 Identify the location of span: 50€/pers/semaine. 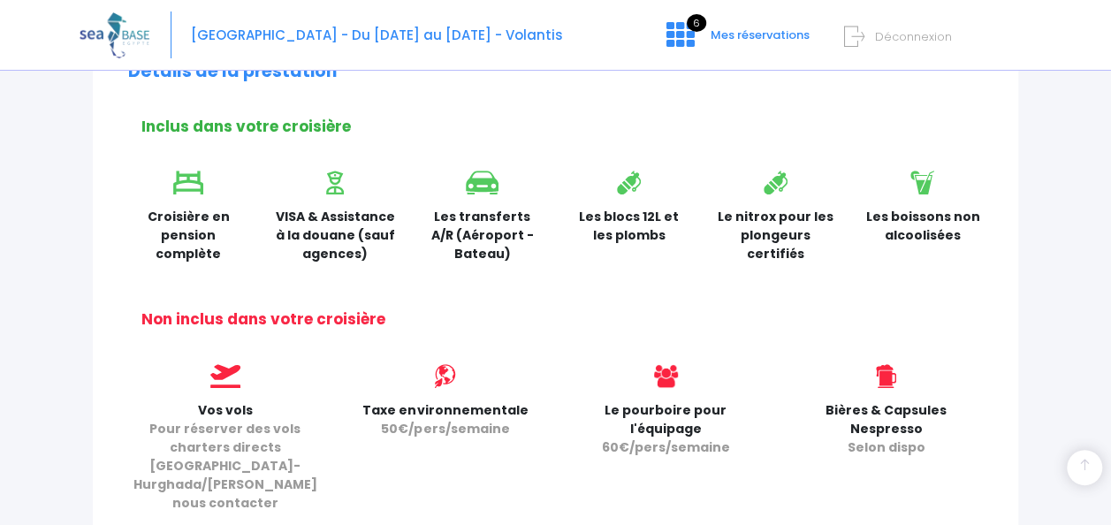
(445, 429).